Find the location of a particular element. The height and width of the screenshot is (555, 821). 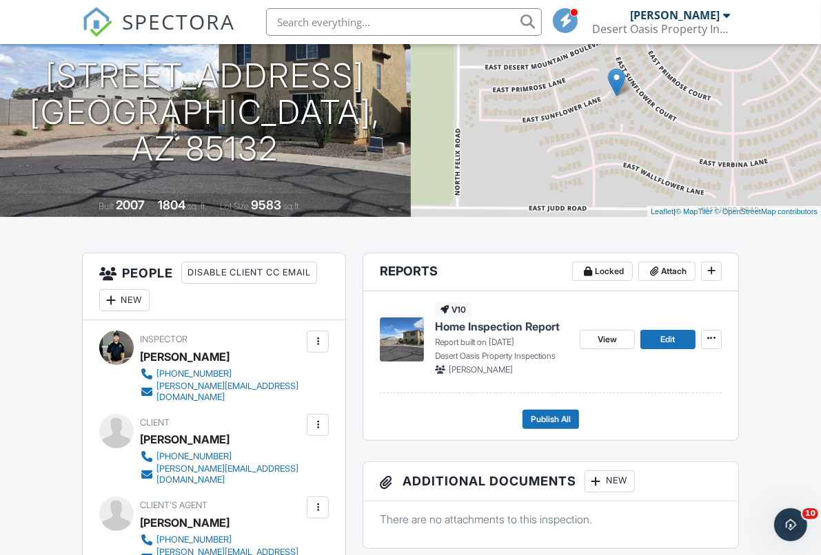

div: 1804 is located at coordinates (172, 205).